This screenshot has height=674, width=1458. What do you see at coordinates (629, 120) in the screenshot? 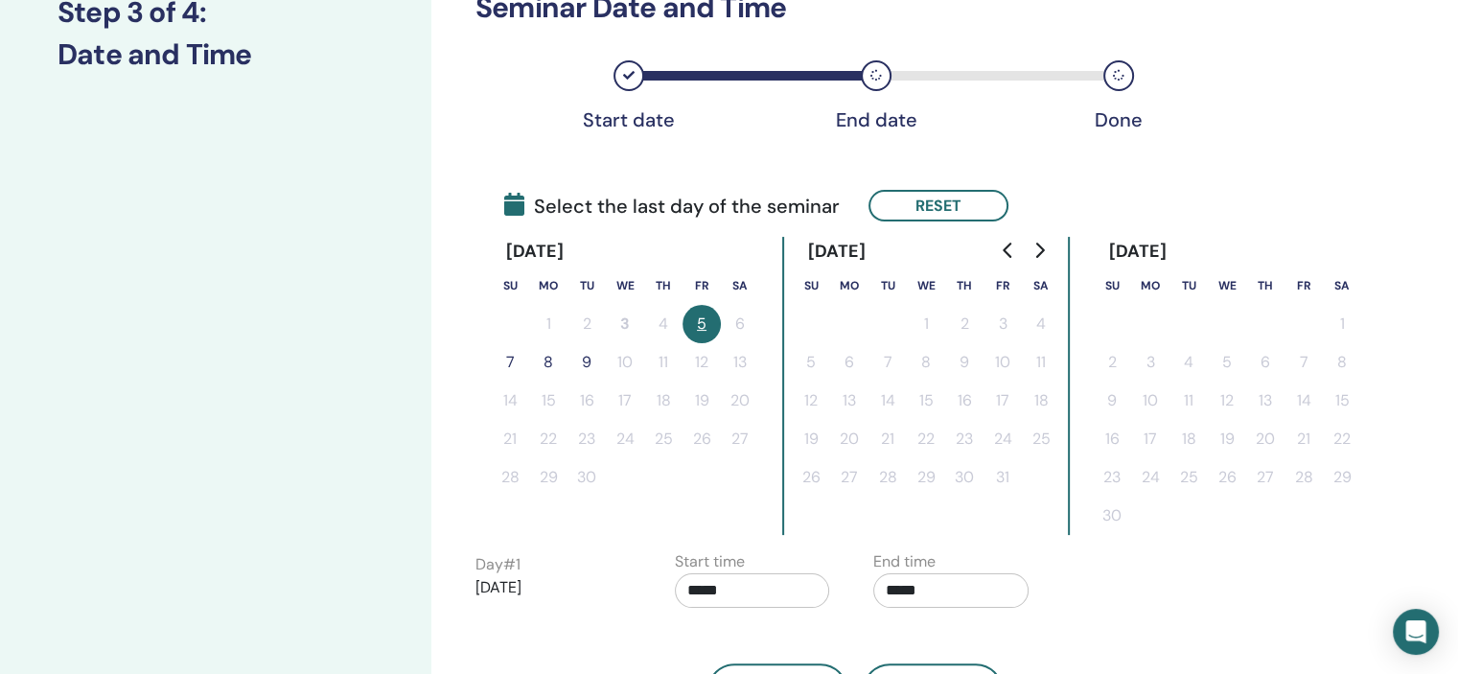
I see `div: Start date` at bounding box center [629, 120].